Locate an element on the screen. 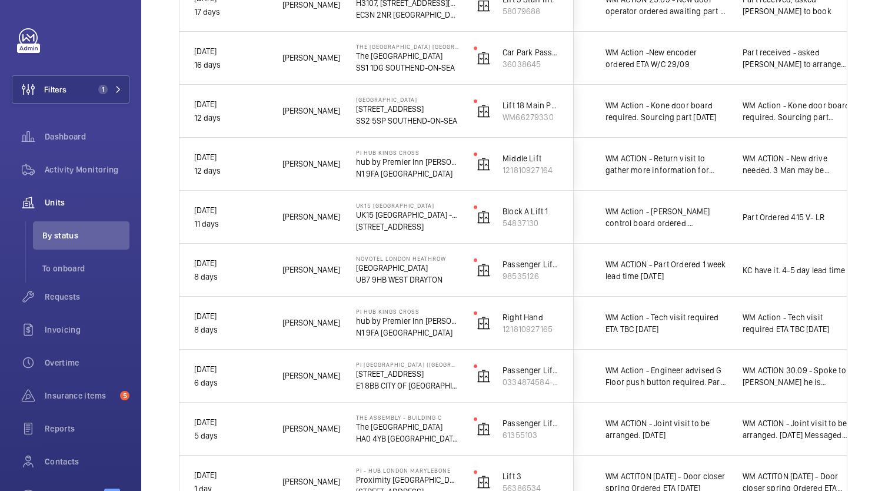 This screenshot has width=885, height=491. span: By status is located at coordinates (86, 235).